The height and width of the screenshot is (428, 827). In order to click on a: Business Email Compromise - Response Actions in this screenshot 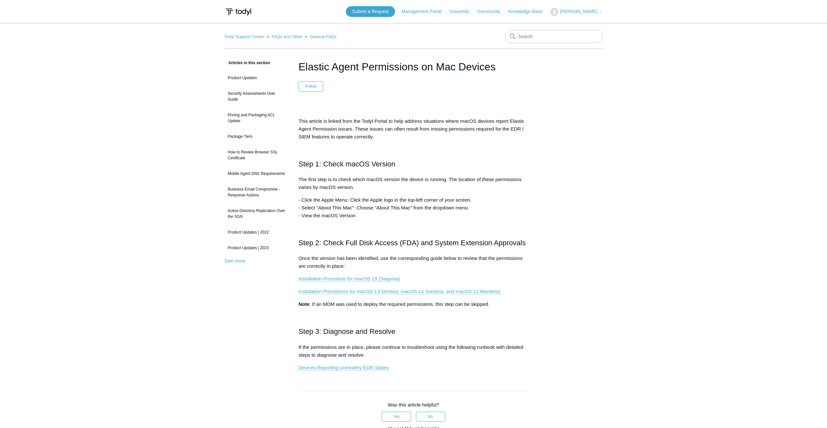, I will do `click(256, 192)`.